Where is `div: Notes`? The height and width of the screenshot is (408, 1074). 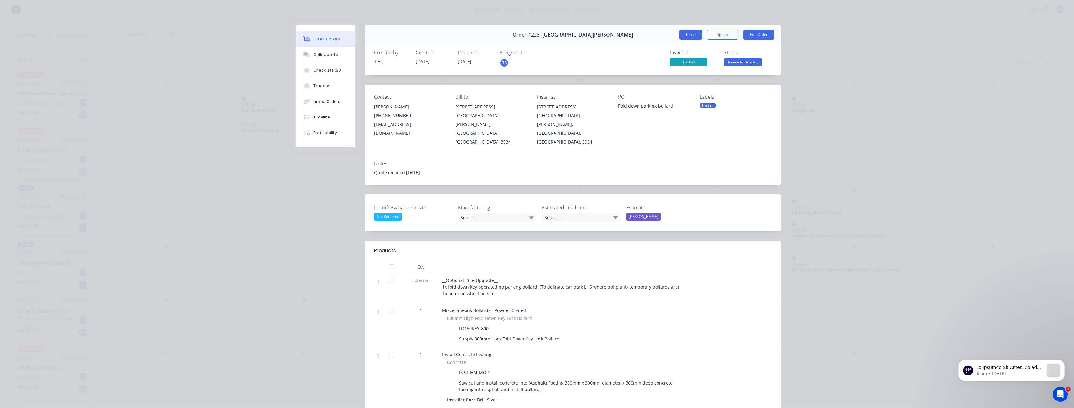
div: Notes is located at coordinates (573, 163).